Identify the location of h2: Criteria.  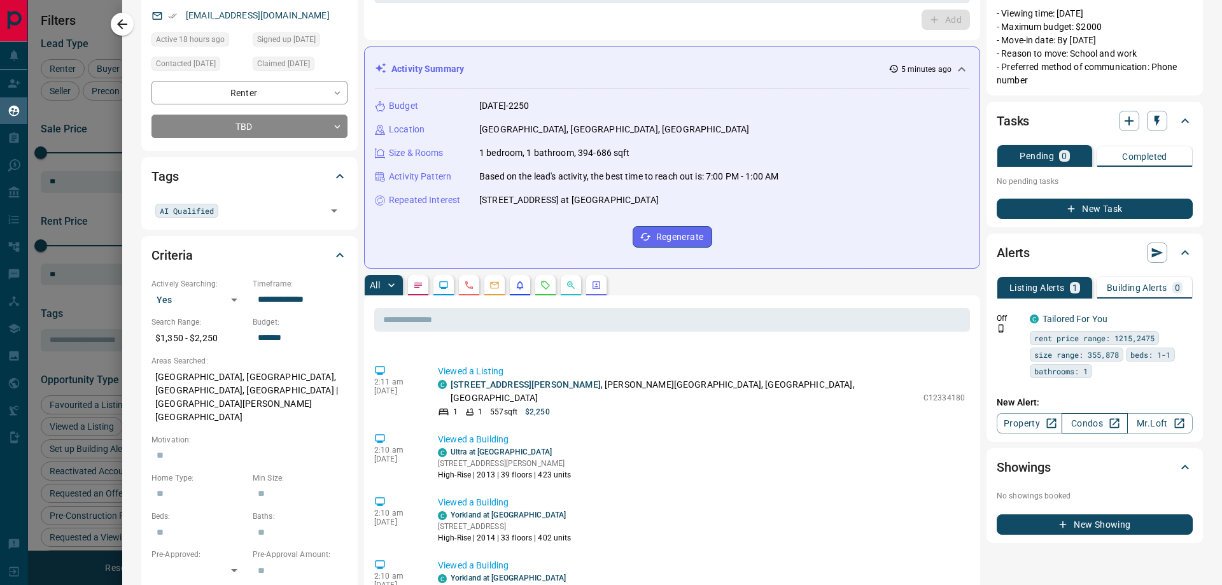
(172, 255).